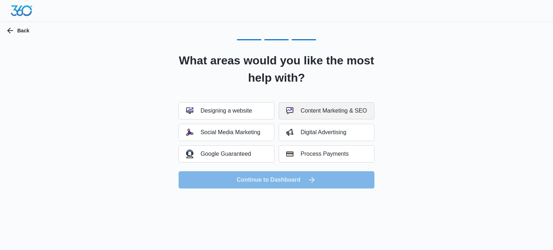 The height and width of the screenshot is (250, 553). I want to click on h2: What areas would you like the most help with?, so click(277, 69).